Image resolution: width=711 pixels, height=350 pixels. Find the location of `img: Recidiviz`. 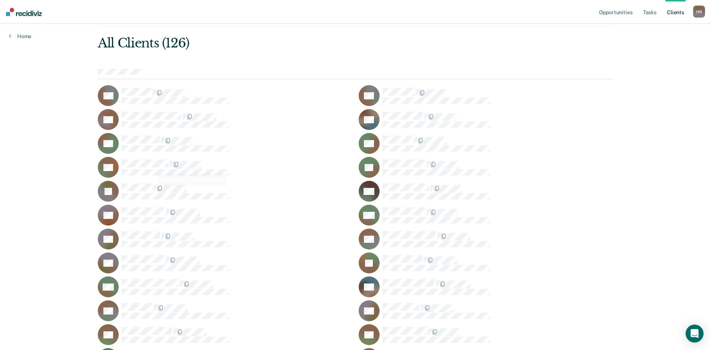

img: Recidiviz is located at coordinates (24, 12).